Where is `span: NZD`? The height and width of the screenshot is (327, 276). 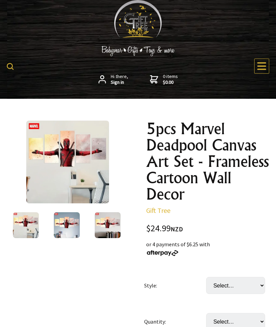
span: NZD is located at coordinates (177, 229).